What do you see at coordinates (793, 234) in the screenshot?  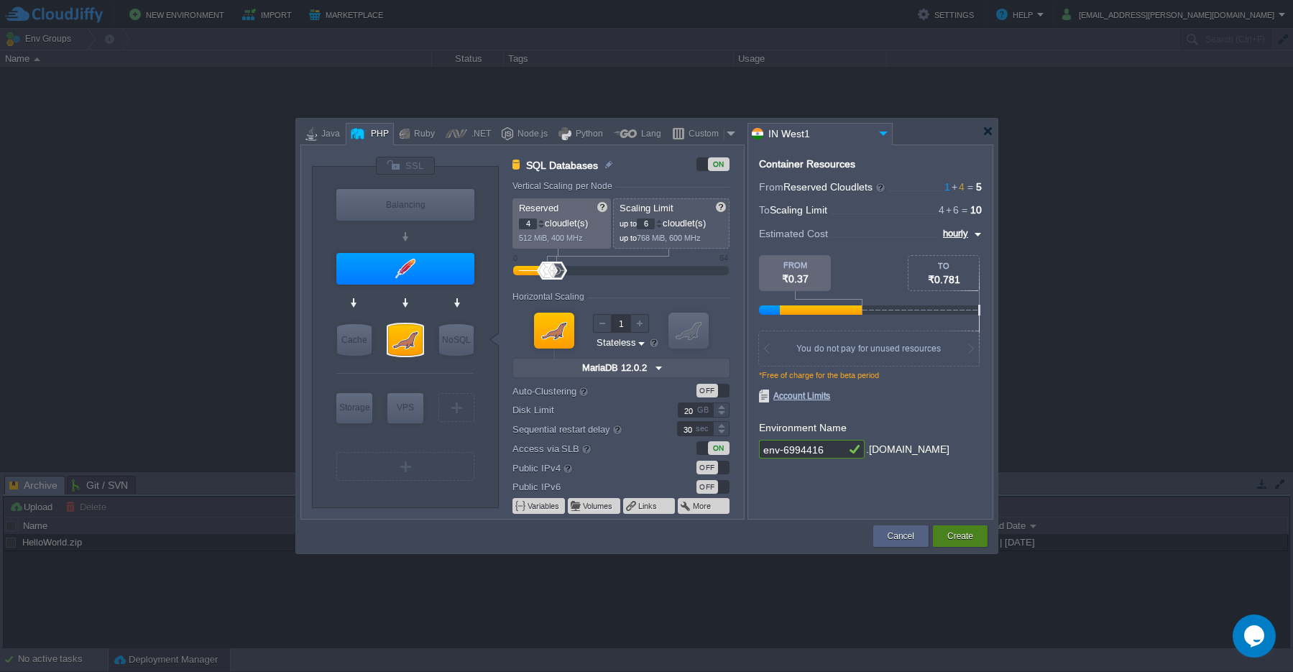 I see `span: Estimated Cost` at bounding box center [793, 234].